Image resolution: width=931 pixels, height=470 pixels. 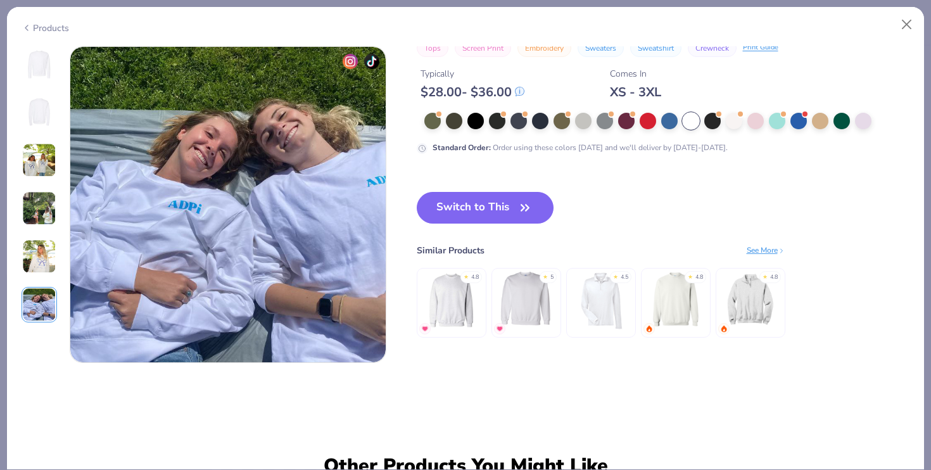 I want to click on div: 4.5, so click(x=625, y=278).